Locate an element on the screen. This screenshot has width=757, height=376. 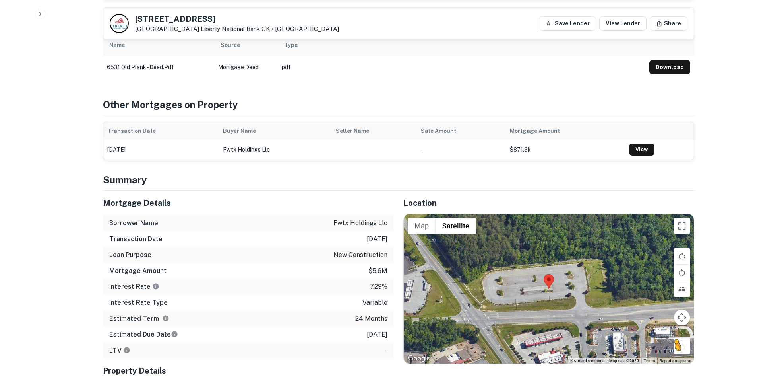
th: Source is located at coordinates (246, 45).